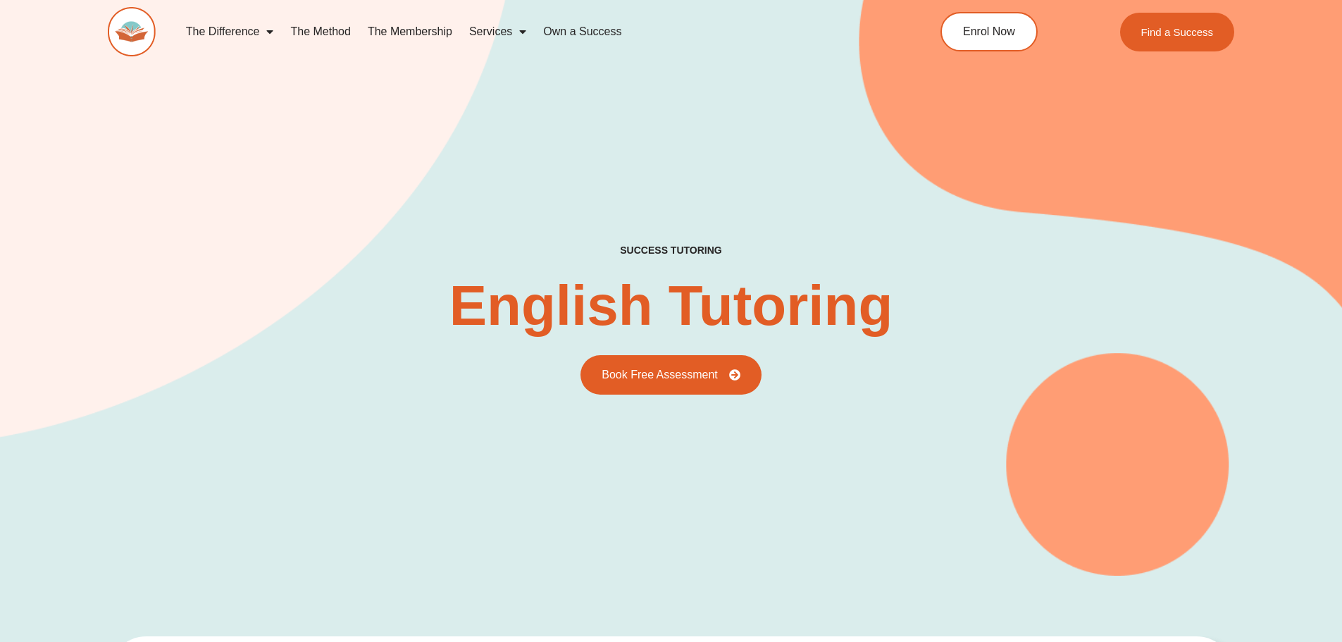 The image size is (1342, 642). Describe the element at coordinates (989, 32) in the screenshot. I see `span: Enrol Now` at that location.